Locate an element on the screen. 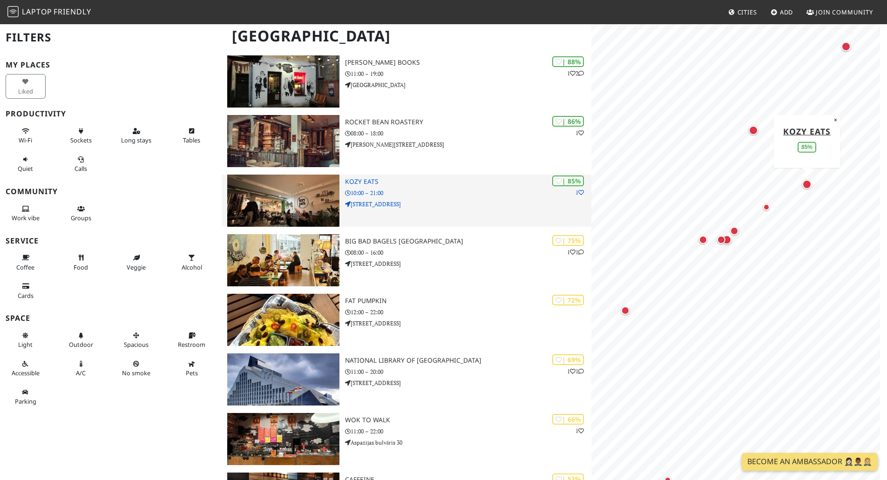  span: Power sockets is located at coordinates (81, 140).